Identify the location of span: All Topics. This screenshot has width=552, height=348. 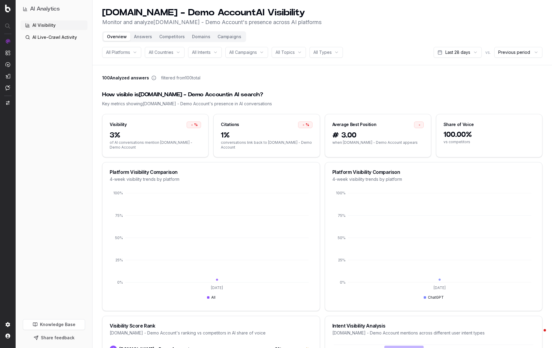
(285, 52).